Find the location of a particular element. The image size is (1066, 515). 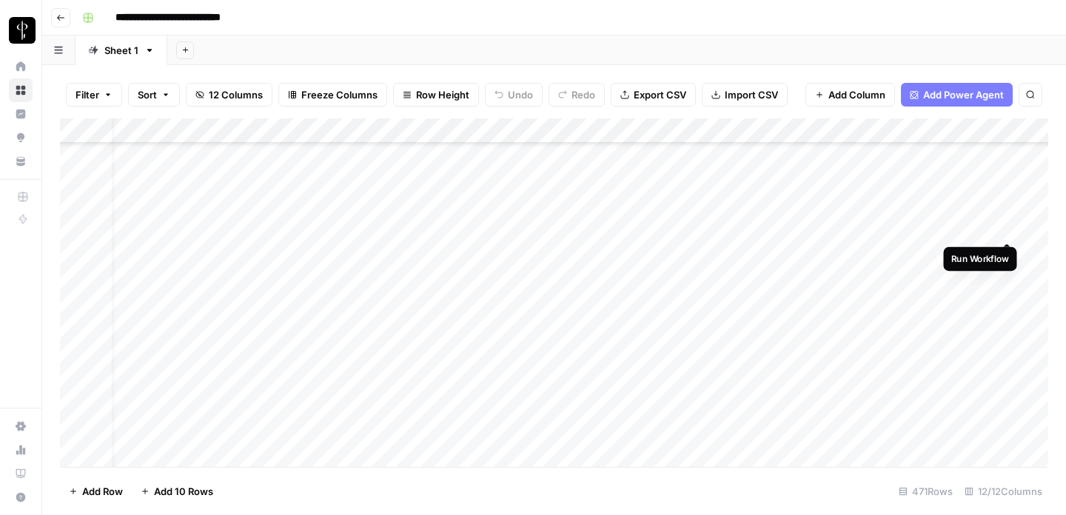

a: Settings is located at coordinates (21, 427).